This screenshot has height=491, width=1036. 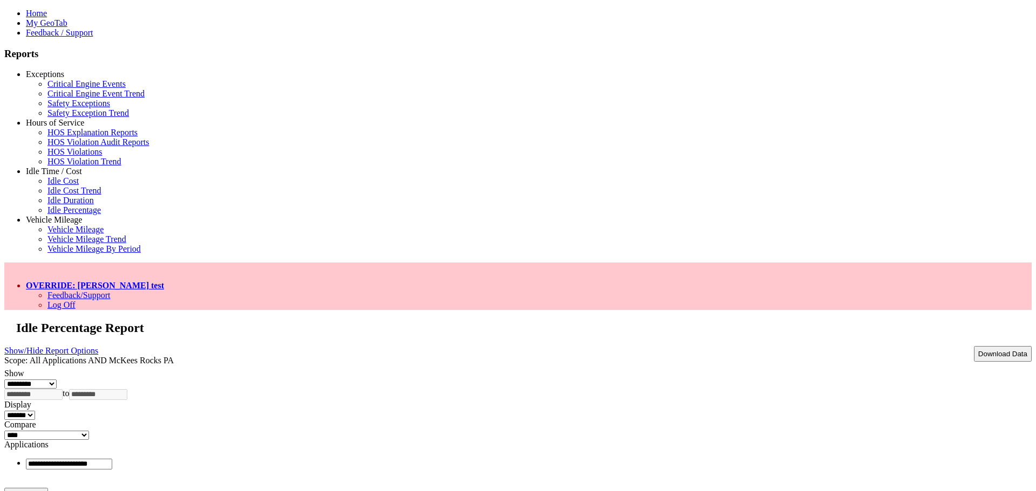 What do you see at coordinates (36, 13) in the screenshot?
I see `a: Home` at bounding box center [36, 13].